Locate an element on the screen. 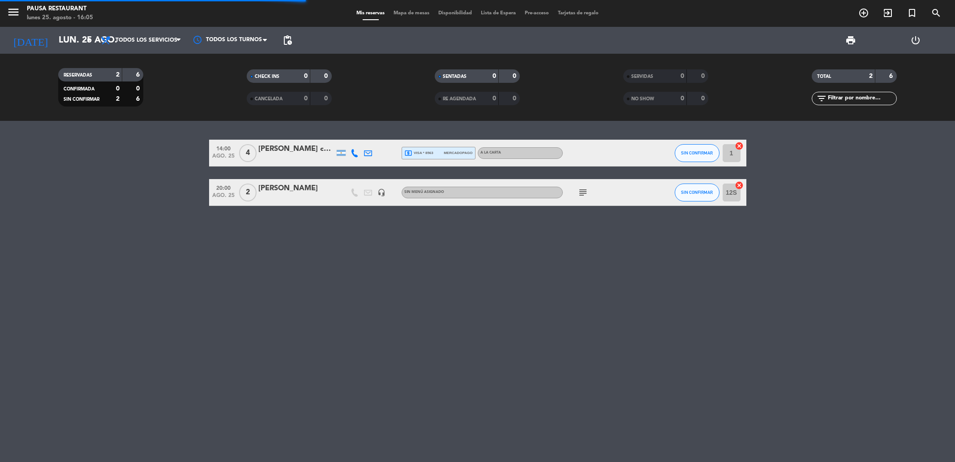 Image resolution: width=955 pixels, height=462 pixels. span: CANCELADA is located at coordinates (269, 99).